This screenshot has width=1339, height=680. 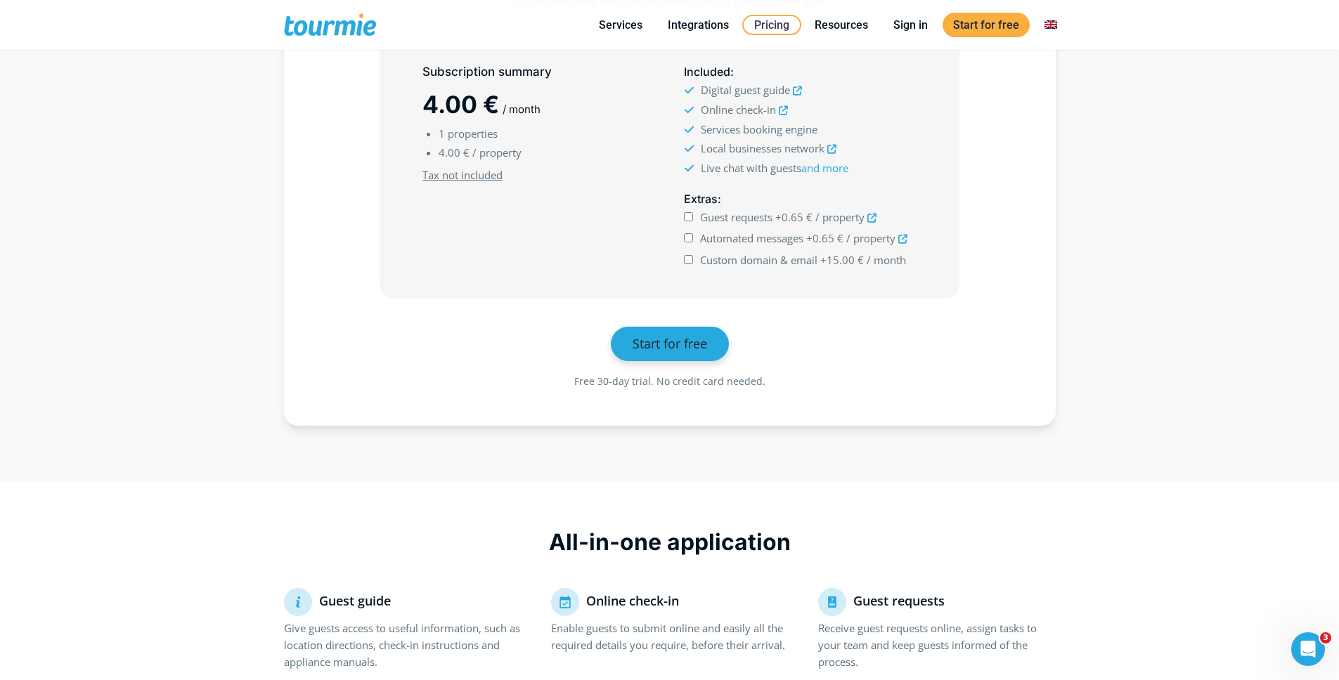 What do you see at coordinates (670, 344) in the screenshot?
I see `span: Start for free` at bounding box center [670, 344].